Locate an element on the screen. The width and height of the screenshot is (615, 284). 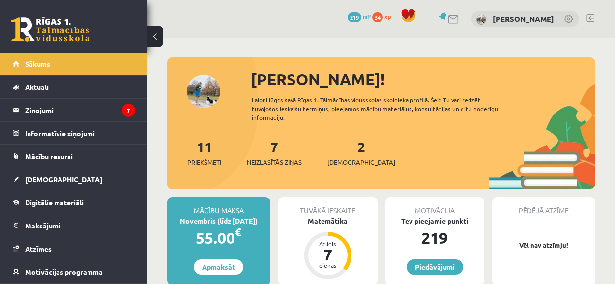
span: 34 is located at coordinates (378, 17).